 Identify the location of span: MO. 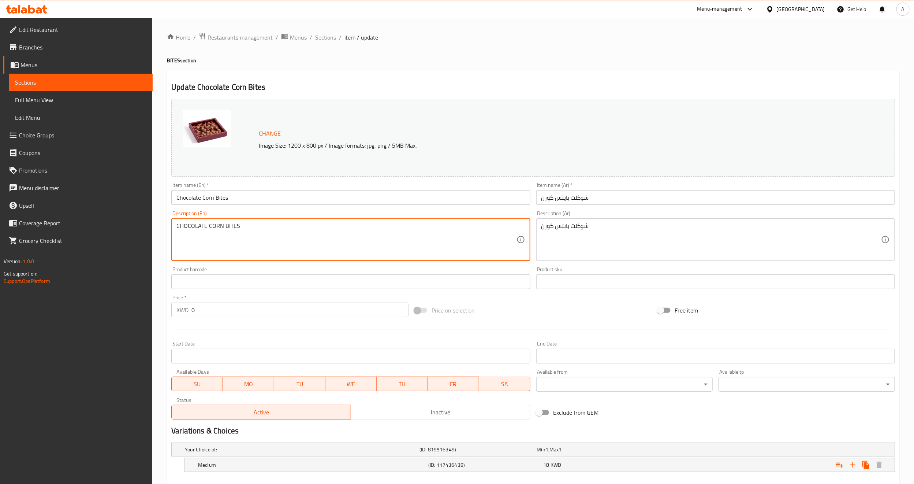
(249, 384).